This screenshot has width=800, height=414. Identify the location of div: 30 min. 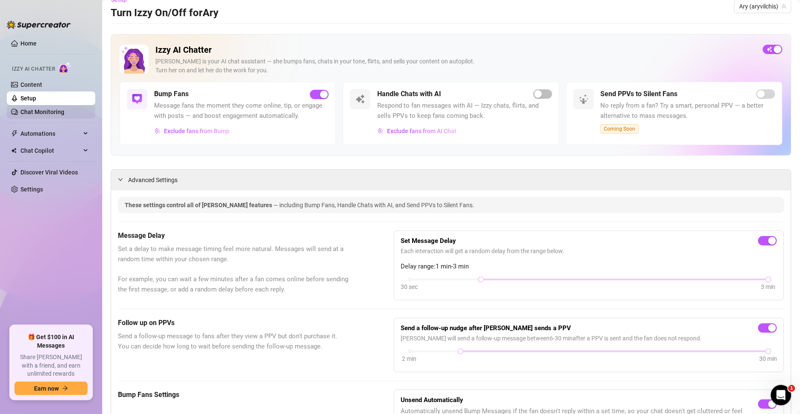
(768, 359).